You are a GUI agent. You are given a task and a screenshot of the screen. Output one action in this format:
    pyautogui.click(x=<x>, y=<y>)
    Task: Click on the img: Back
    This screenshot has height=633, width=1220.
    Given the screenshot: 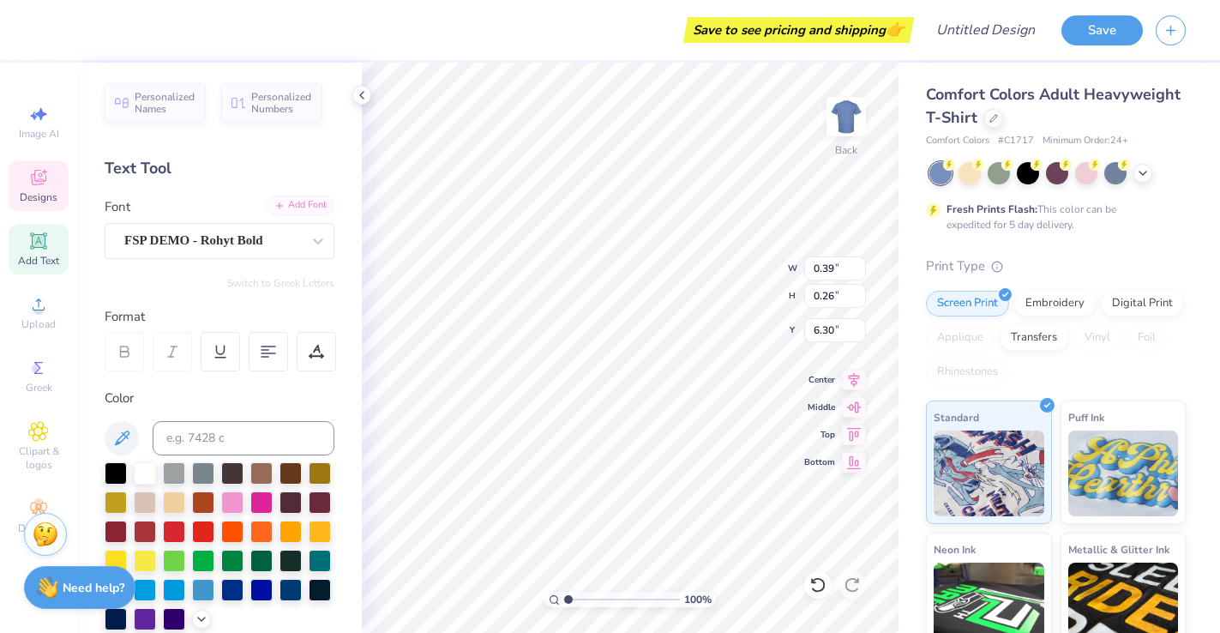 What is the action you would take?
    pyautogui.click(x=846, y=117)
    